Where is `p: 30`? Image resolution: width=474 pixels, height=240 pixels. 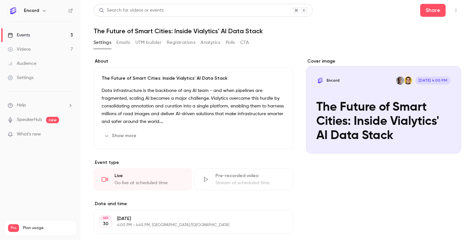 p: 30 is located at coordinates (105, 224).